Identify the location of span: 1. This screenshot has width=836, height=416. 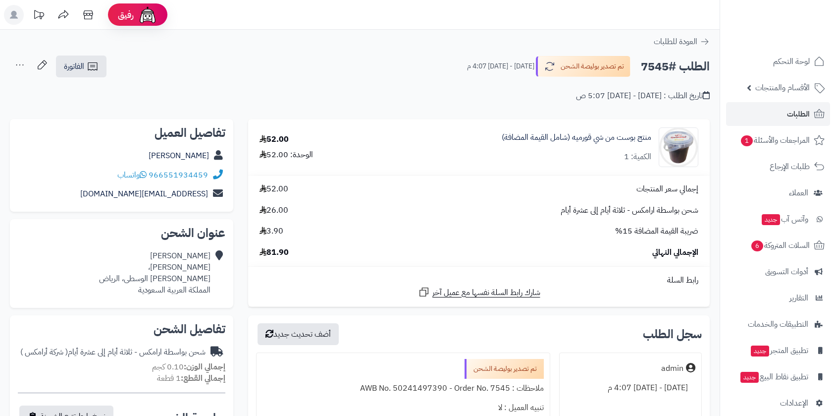
(747, 141).